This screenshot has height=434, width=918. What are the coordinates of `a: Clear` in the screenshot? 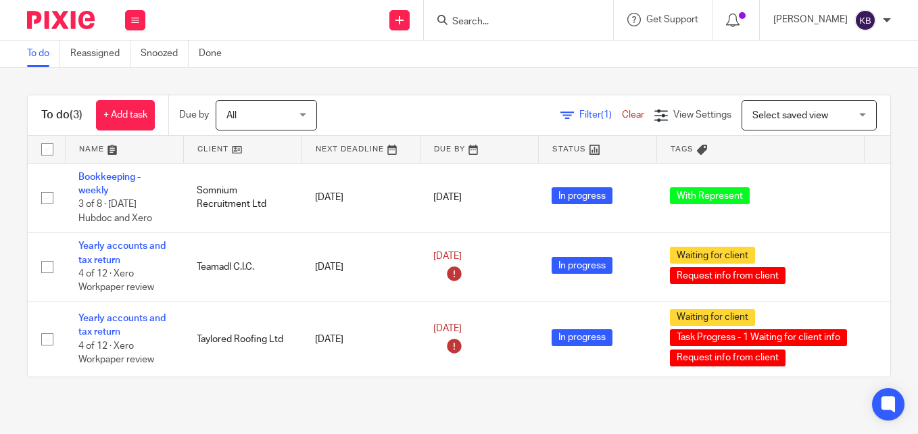 It's located at (633, 115).